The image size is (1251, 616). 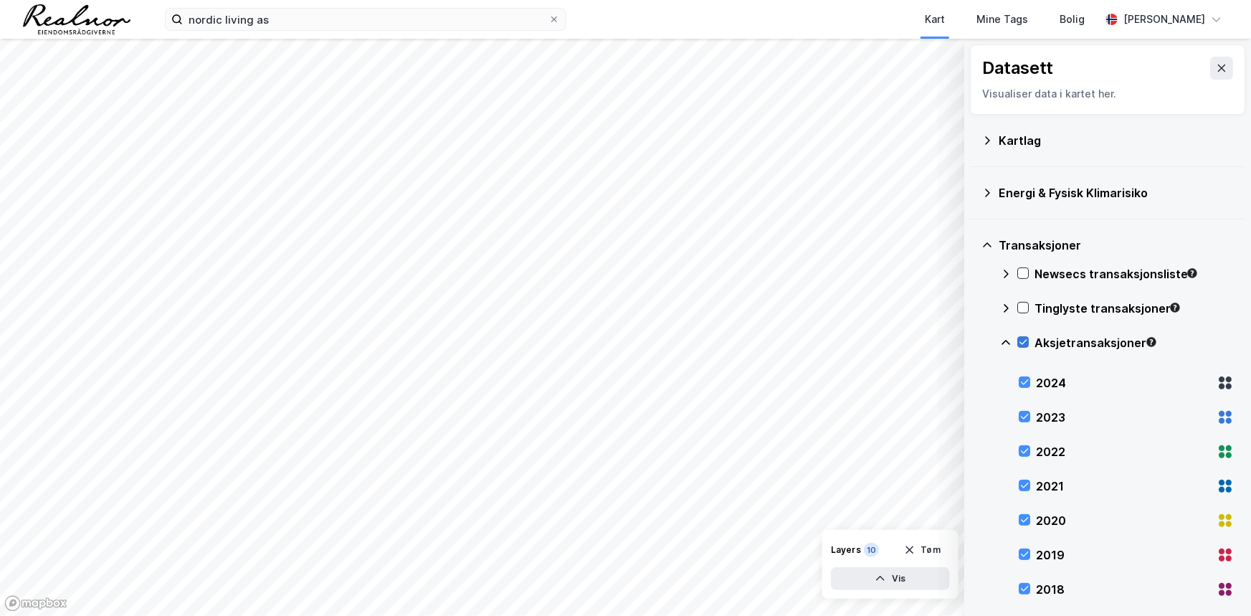 I want to click on div: 2022, so click(x=1124, y=452).